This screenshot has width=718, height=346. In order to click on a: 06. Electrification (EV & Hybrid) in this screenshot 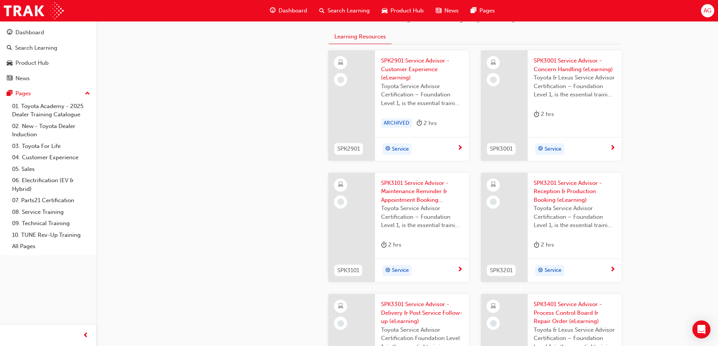, I will do `click(51, 185)`.